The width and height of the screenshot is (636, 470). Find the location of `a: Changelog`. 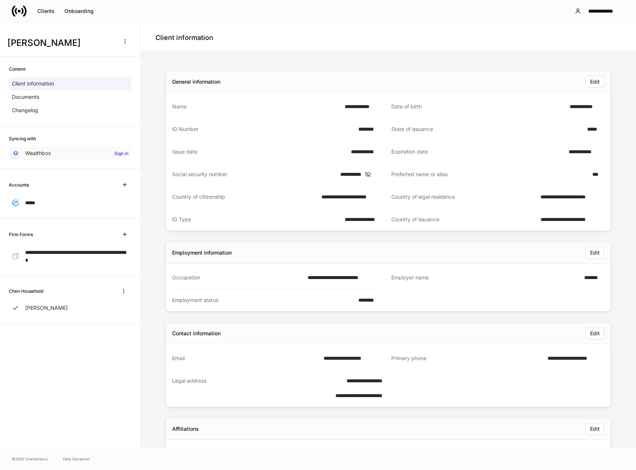

a: Changelog is located at coordinates (70, 110).